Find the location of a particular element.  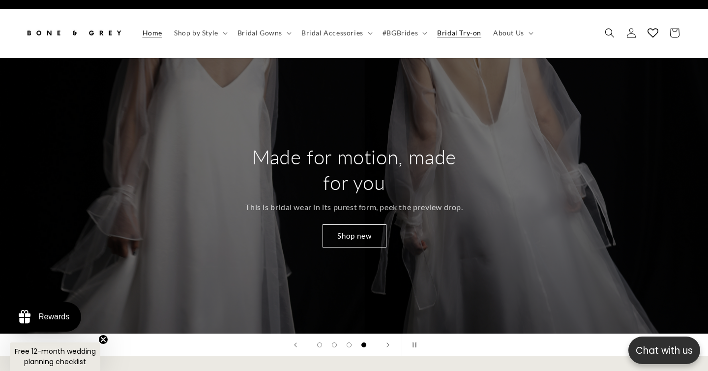

summary: Bridal Gowns is located at coordinates (263, 33).